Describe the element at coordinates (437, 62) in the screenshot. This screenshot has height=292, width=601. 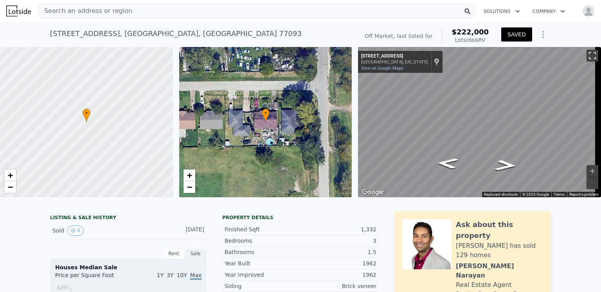
I see `a: Show location on map` at that location.